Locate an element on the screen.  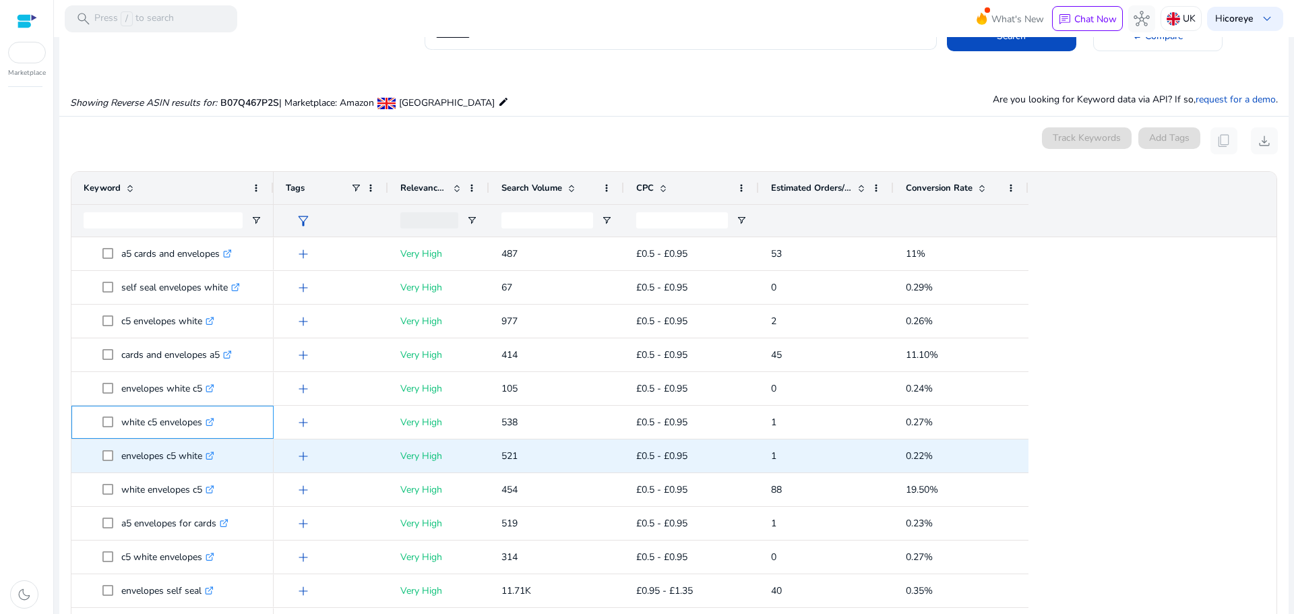
span: 11% is located at coordinates (916, 253).